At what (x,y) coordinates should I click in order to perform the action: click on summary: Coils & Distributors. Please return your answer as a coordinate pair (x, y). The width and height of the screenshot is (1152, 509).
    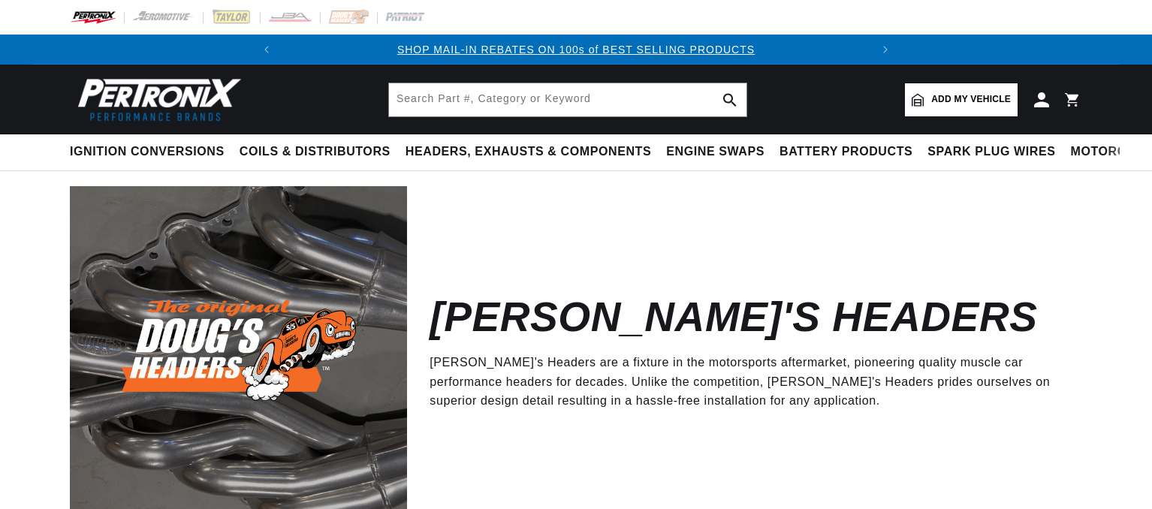
    Looking at the image, I should click on (315, 152).